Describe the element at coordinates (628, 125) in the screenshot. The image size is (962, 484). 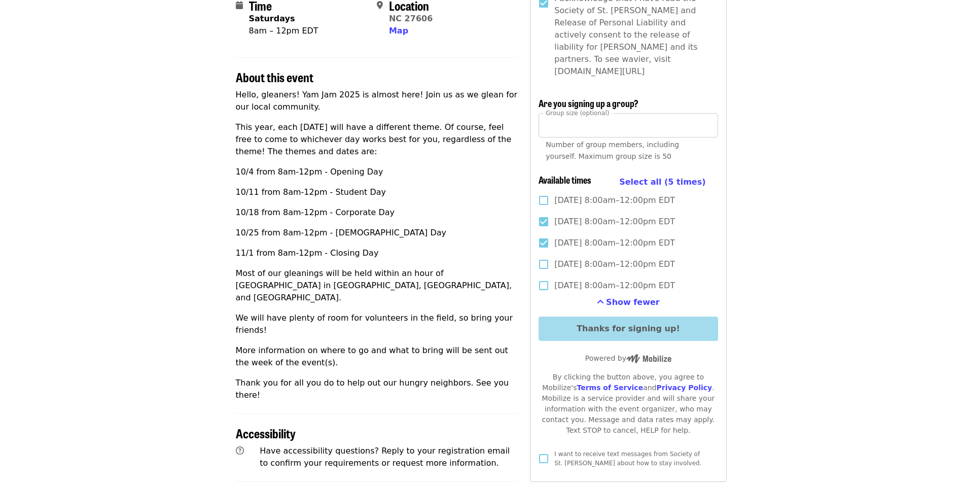
I see `input: [object Object]` at that location.